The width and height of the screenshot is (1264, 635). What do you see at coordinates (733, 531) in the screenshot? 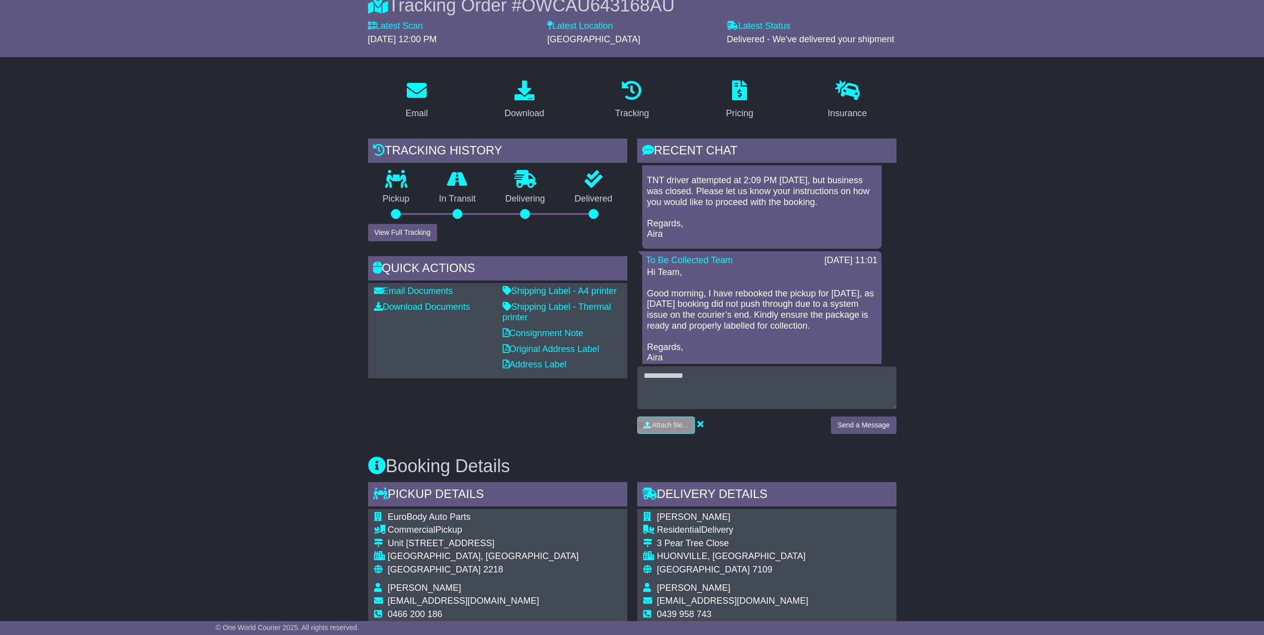
I see `div: Delivery` at bounding box center [733, 531].